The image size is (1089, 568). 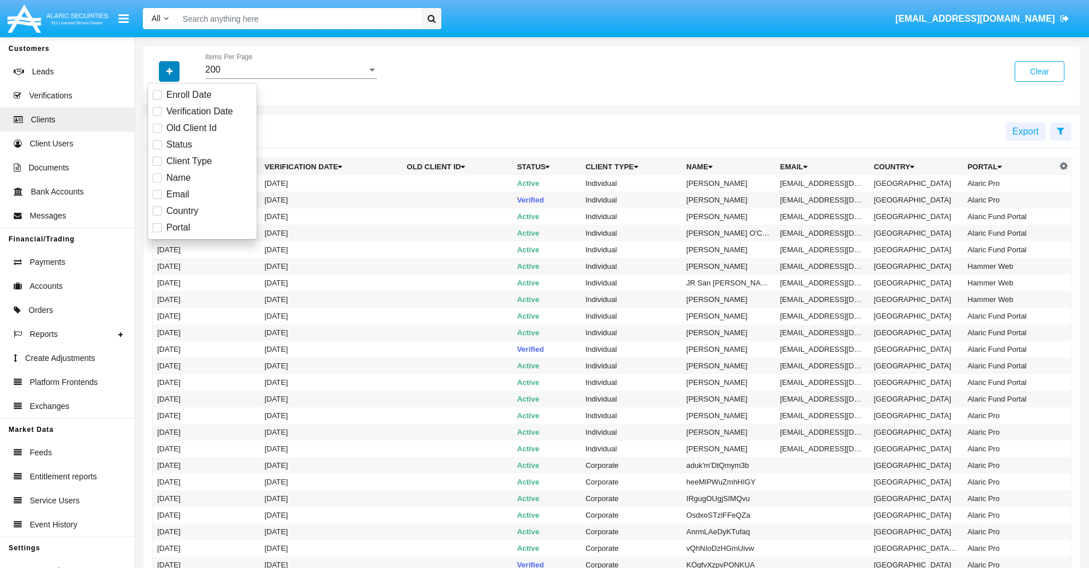 What do you see at coordinates (547, 167) in the screenshot?
I see `th: Status` at bounding box center [547, 167].